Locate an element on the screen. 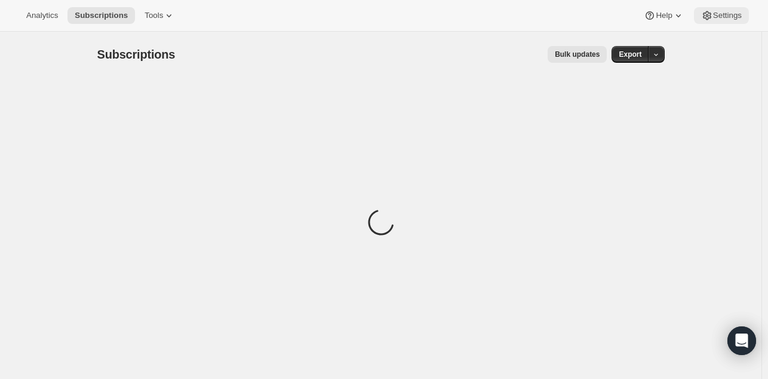 This screenshot has height=379, width=768. span: Help is located at coordinates (664, 16).